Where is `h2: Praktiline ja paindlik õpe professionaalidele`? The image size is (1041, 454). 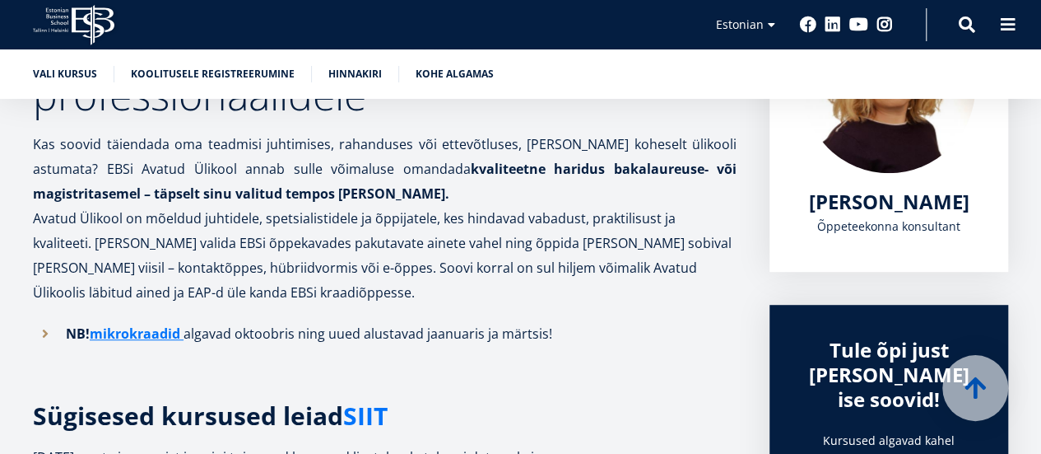
h2: Praktiline ja paindlik õpe professionaalidele is located at coordinates (384, 74).